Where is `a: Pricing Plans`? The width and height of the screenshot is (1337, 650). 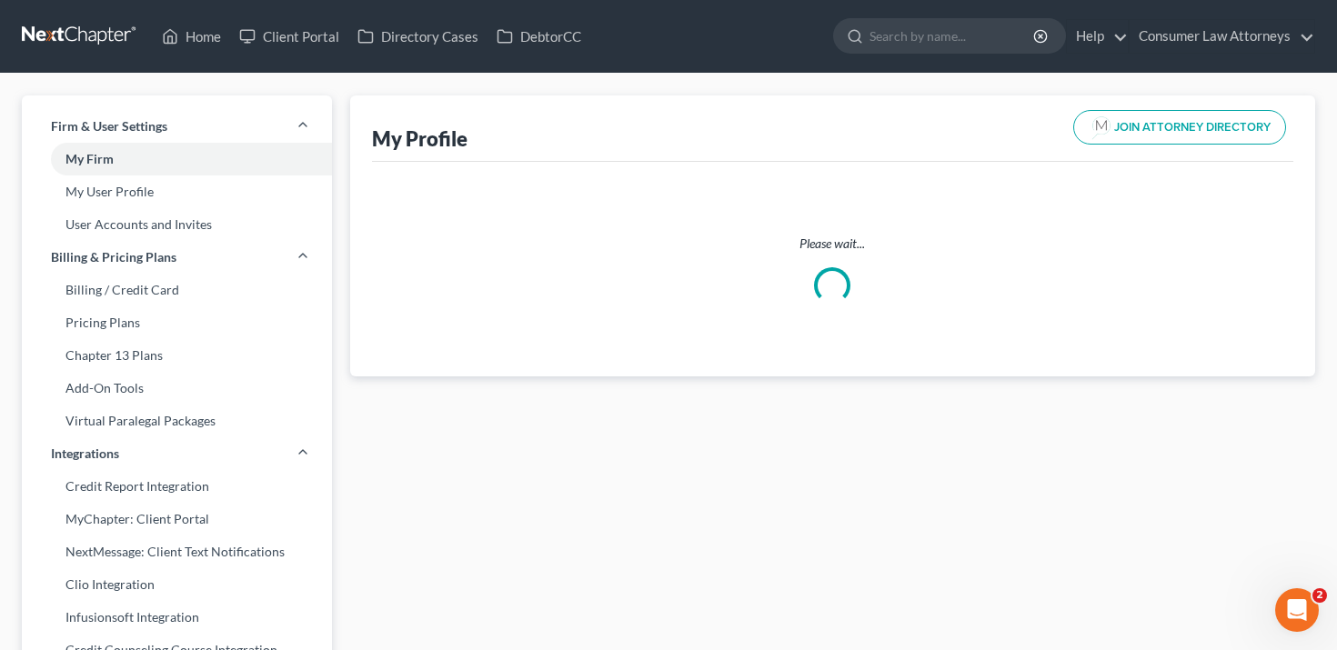
a: Pricing Plans is located at coordinates (176, 323).